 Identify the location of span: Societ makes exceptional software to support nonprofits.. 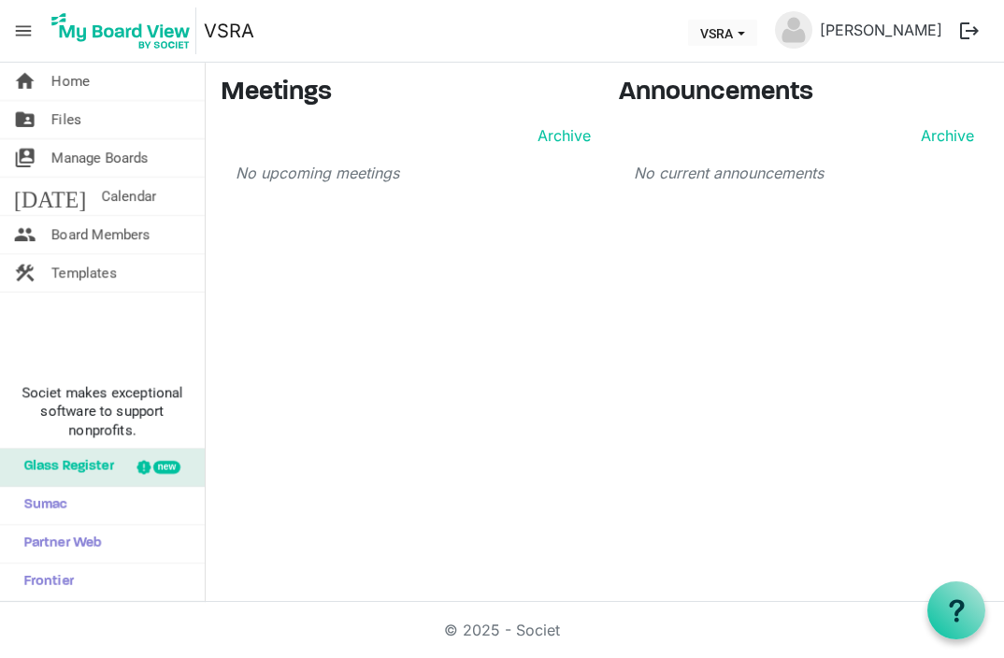
(102, 411).